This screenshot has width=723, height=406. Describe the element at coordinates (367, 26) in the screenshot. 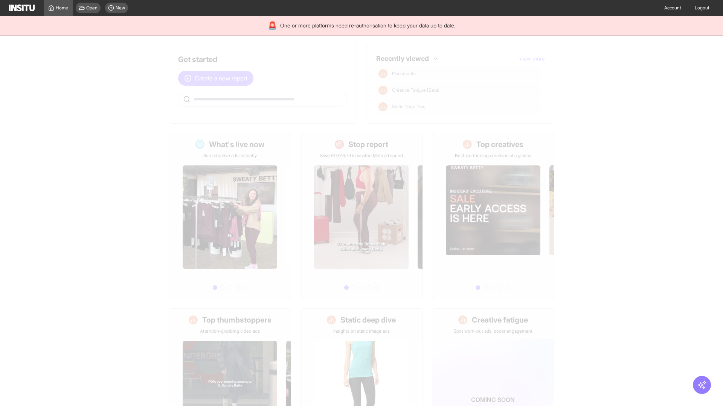

I see `span: One or more platforms need re-authorisation to keep your data up to date.` at that location.